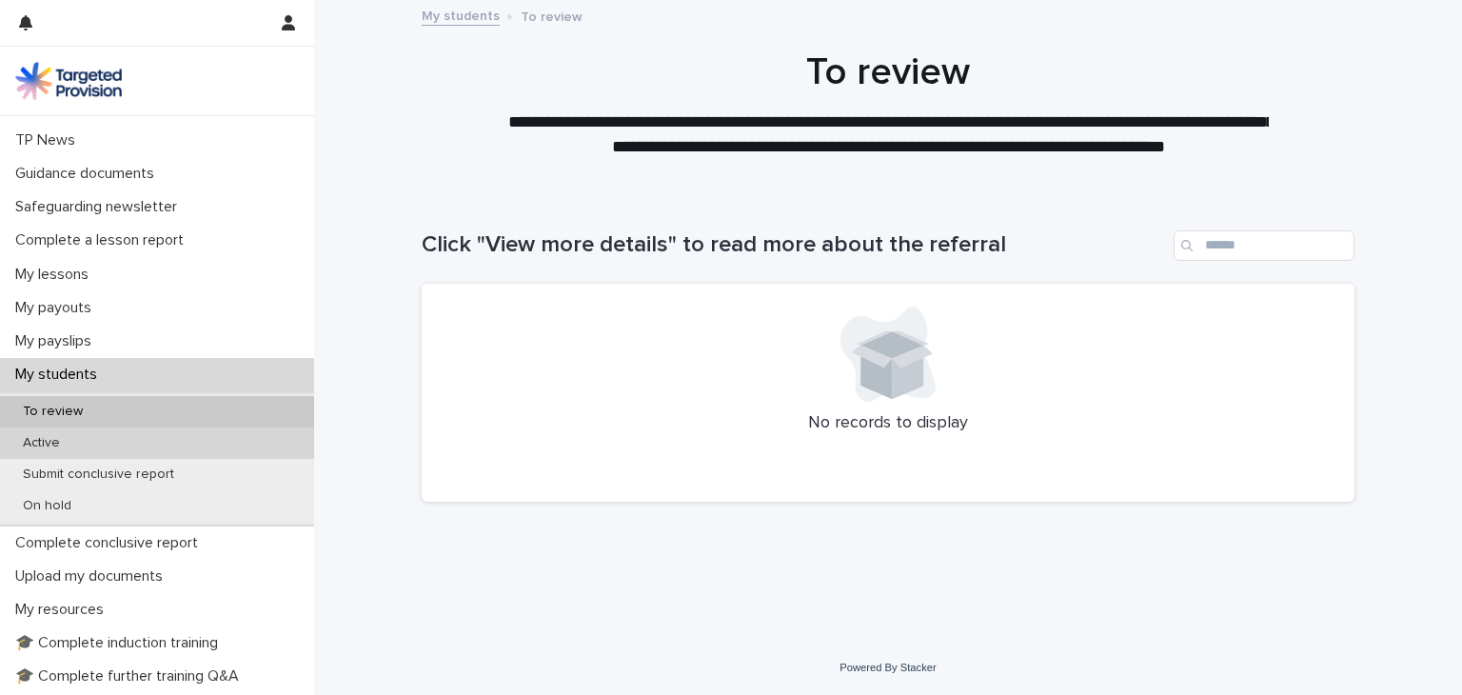 The width and height of the screenshot is (1462, 695). What do you see at coordinates (888, 424) in the screenshot?
I see `p: No records to display` at bounding box center [888, 424].